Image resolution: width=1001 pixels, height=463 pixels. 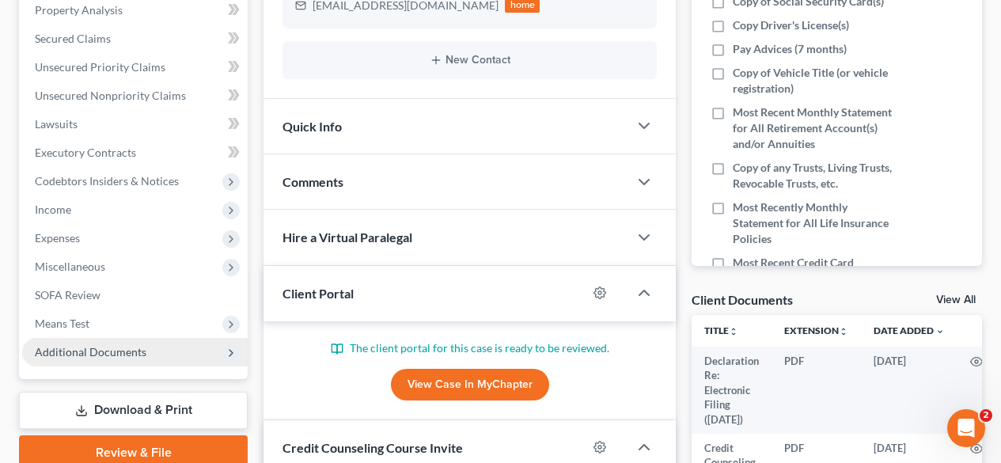 I want to click on span: Most Recent Credit Card Statements, so click(x=814, y=271).